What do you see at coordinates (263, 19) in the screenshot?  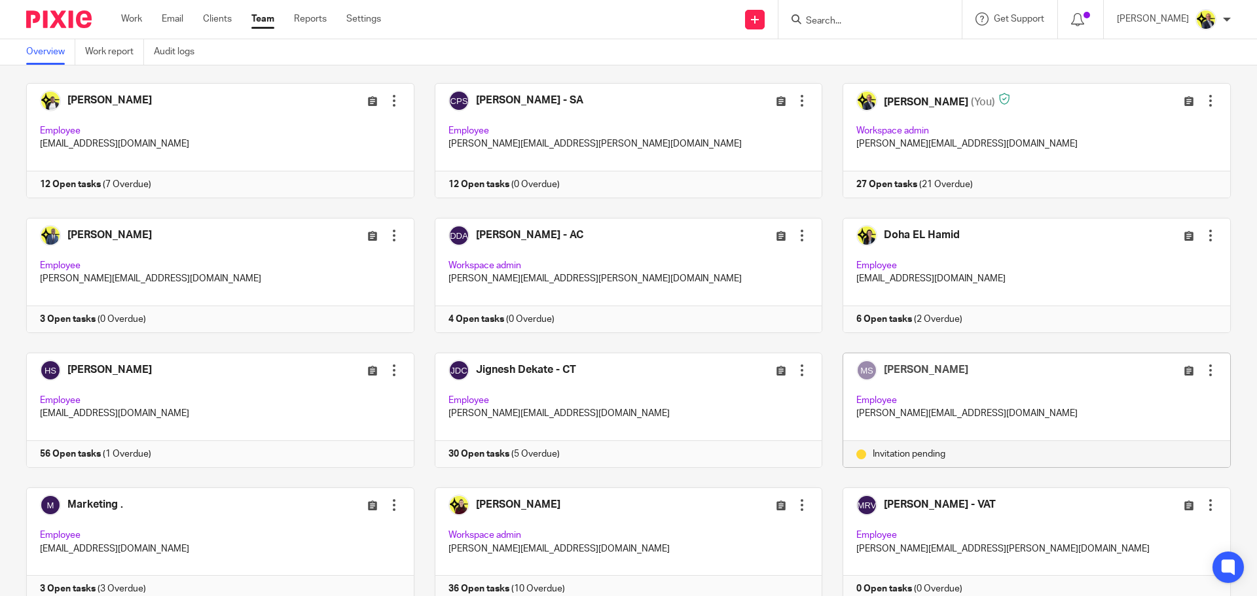 I see `a: Team` at bounding box center [263, 19].